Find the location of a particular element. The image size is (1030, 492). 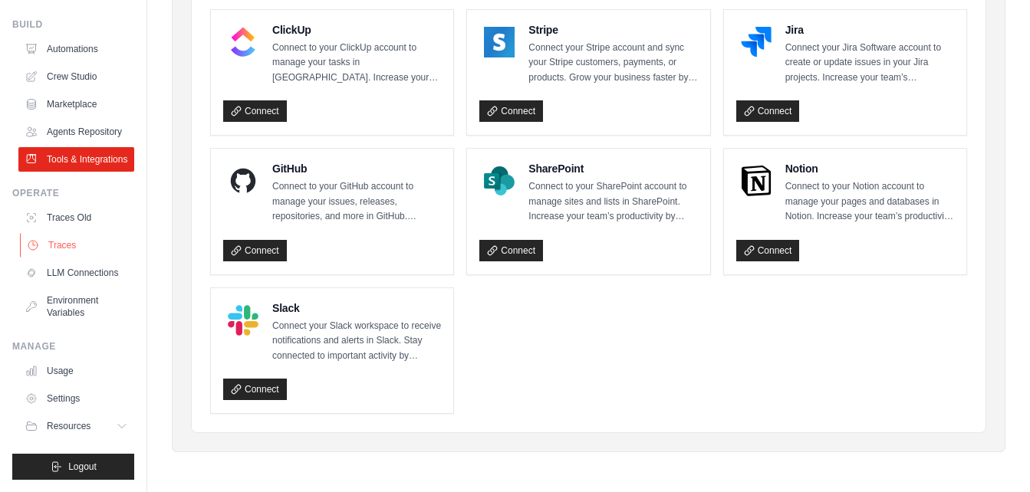

img: Jira Logo is located at coordinates (756, 42).